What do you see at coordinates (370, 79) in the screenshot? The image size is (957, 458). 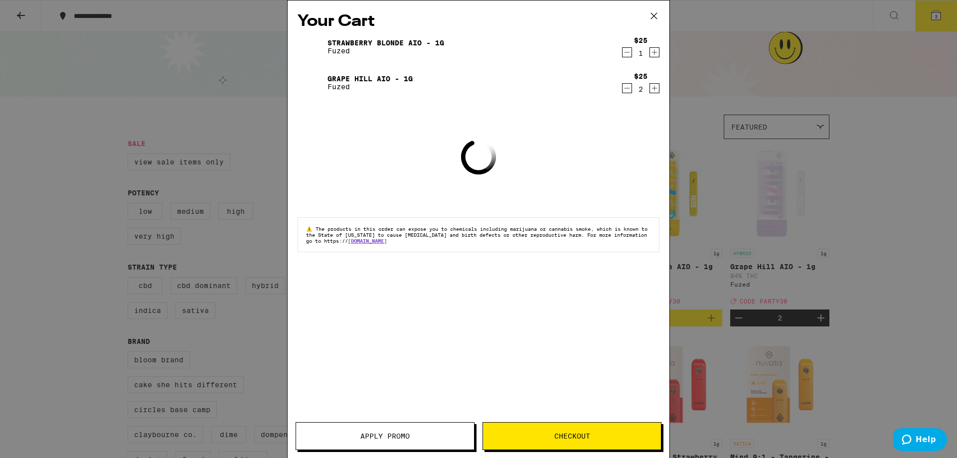 I see `a: Grape Hill AIO - 1g` at bounding box center [370, 79].